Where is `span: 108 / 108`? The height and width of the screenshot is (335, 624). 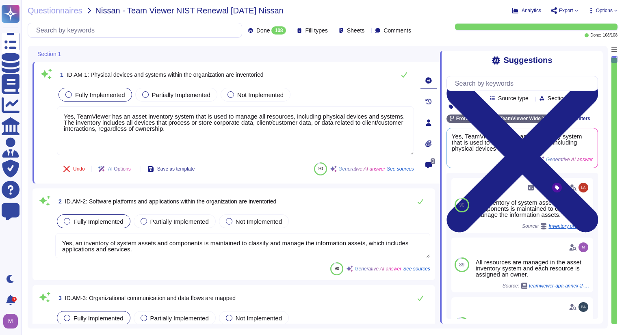 span: 108 / 108 is located at coordinates (611, 35).